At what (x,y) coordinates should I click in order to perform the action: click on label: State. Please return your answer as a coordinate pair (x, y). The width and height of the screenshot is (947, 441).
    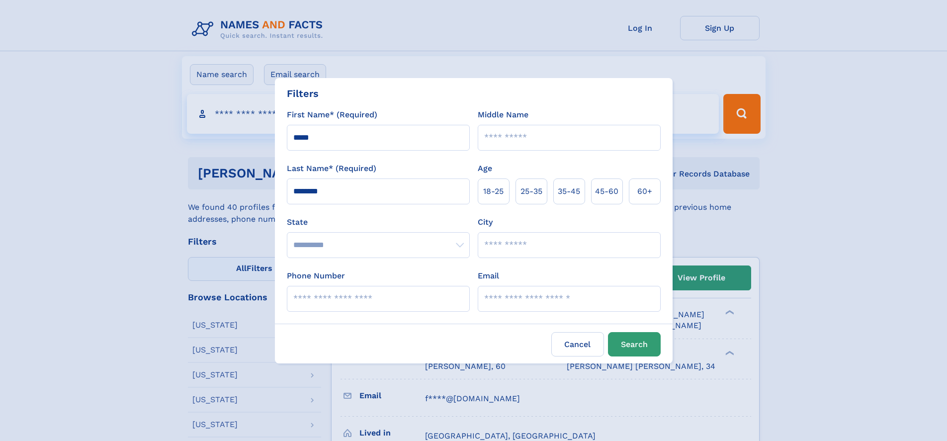
    Looking at the image, I should click on (378, 222).